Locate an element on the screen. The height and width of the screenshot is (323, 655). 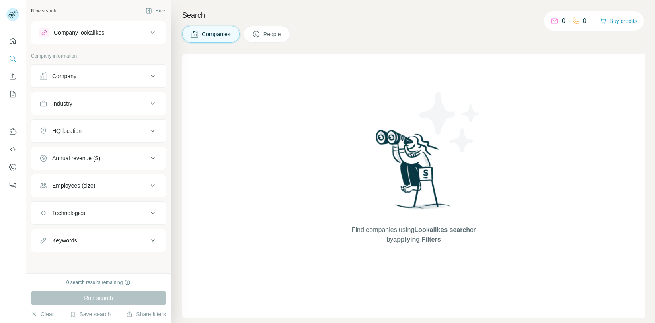
div: Keywords is located at coordinates (64, 240).